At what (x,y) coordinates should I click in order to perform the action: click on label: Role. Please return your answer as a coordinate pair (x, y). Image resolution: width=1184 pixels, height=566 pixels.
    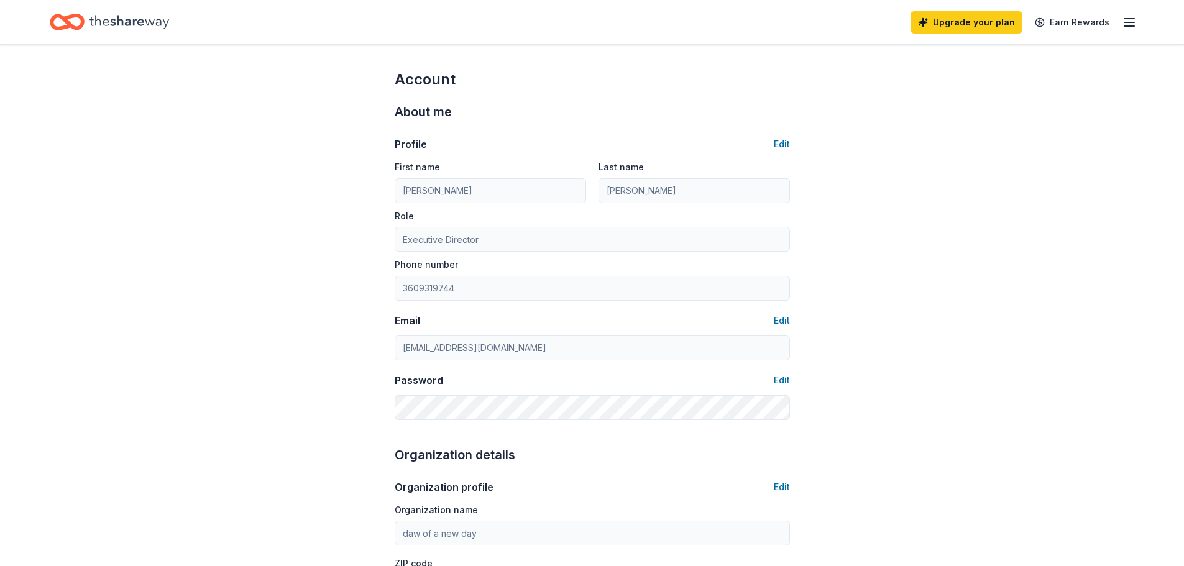
    Looking at the image, I should click on (404, 216).